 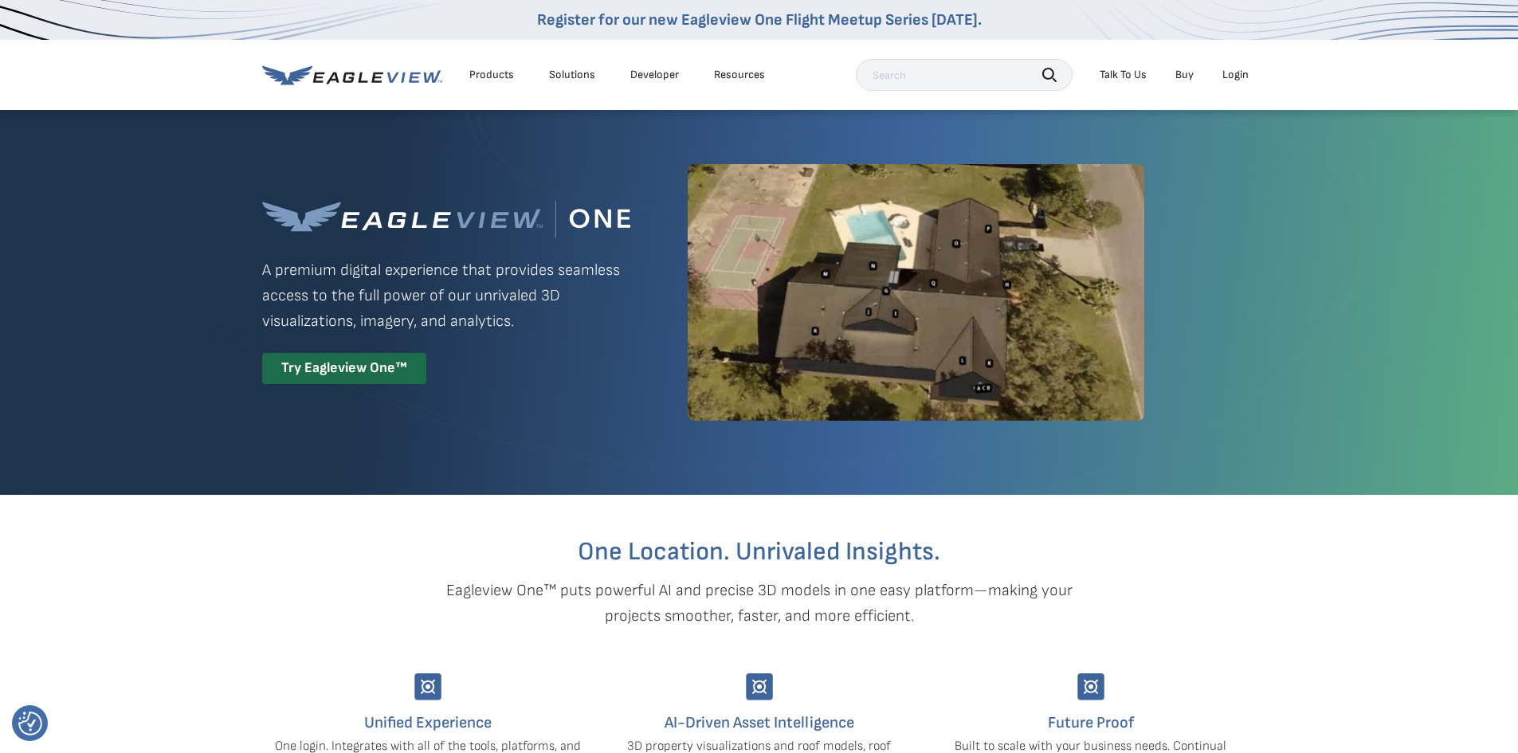 I want to click on div: Solutions, so click(x=572, y=75).